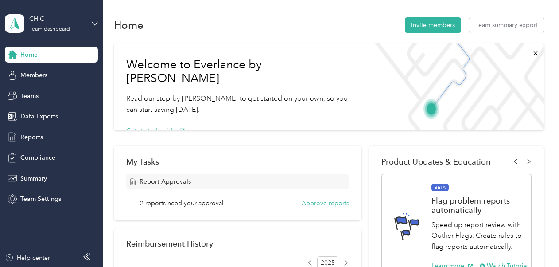 The width and height of the screenshot is (559, 267). What do you see at coordinates (50, 29) in the screenshot?
I see `div: Team dashboard` at bounding box center [50, 29].